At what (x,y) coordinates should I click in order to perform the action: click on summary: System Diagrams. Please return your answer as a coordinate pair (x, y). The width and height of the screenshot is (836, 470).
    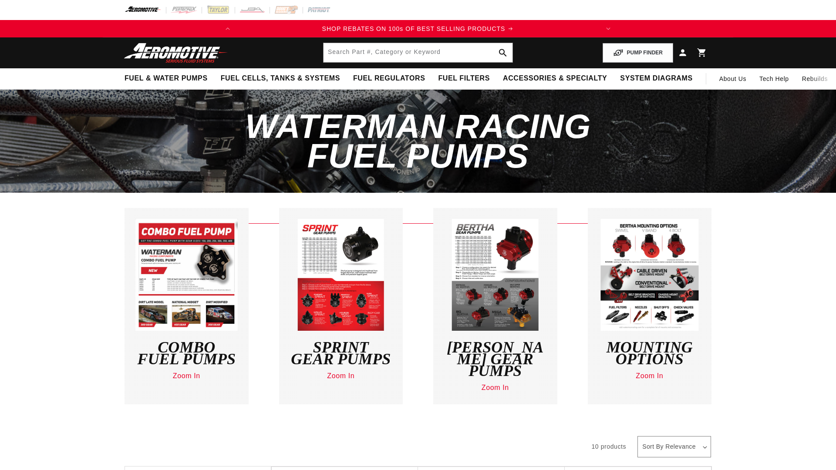
    Looking at the image, I should click on (656, 78).